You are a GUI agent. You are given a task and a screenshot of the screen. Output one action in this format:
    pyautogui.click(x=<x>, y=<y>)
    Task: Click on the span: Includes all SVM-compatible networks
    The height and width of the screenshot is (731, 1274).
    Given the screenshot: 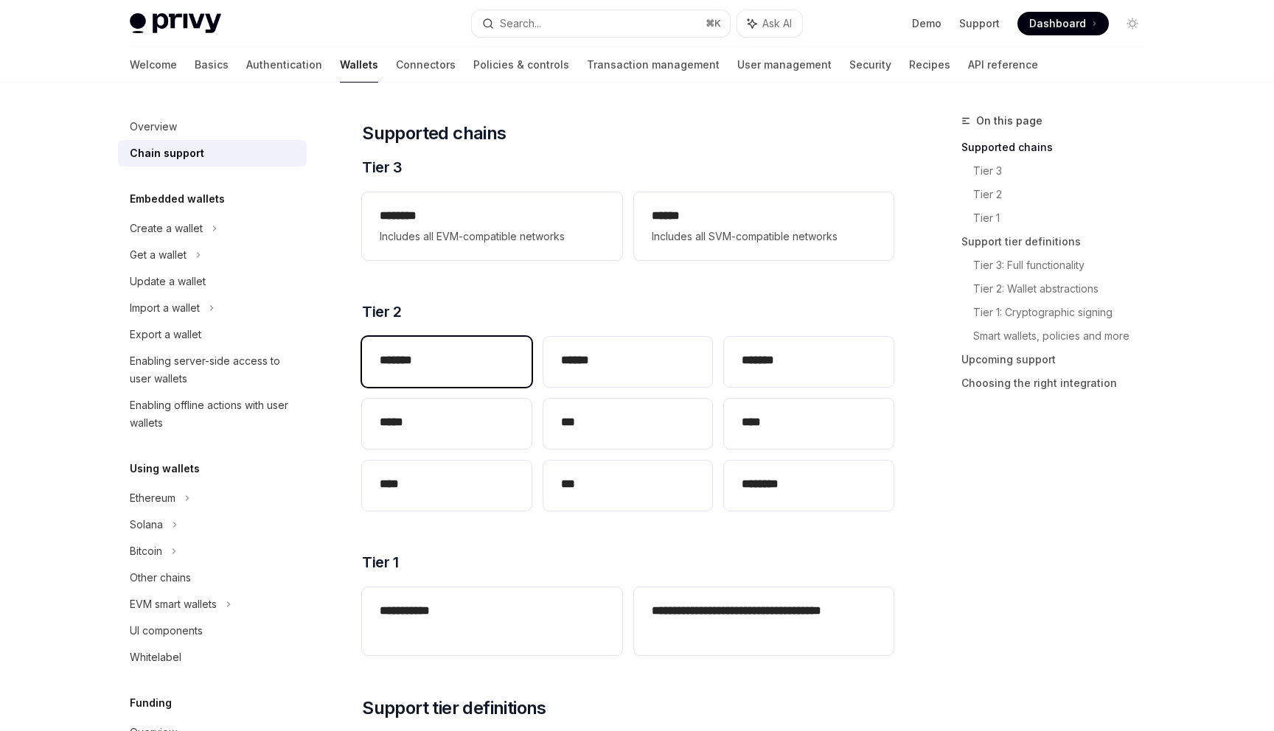 What is the action you would take?
    pyautogui.click(x=764, y=237)
    